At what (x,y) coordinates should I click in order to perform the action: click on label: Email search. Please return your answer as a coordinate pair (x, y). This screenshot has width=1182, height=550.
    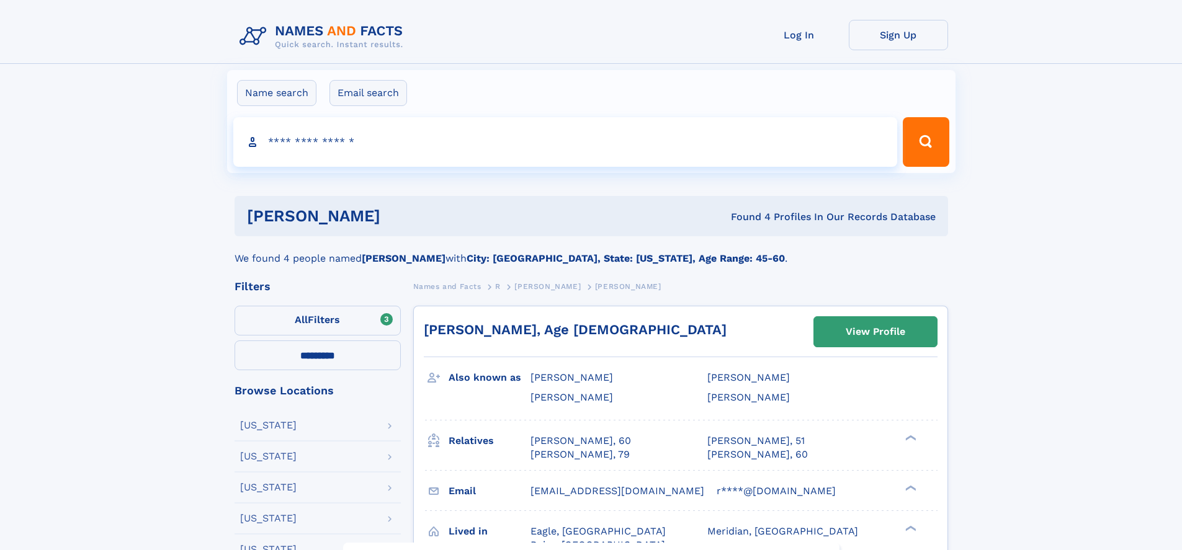
    Looking at the image, I should click on (368, 93).